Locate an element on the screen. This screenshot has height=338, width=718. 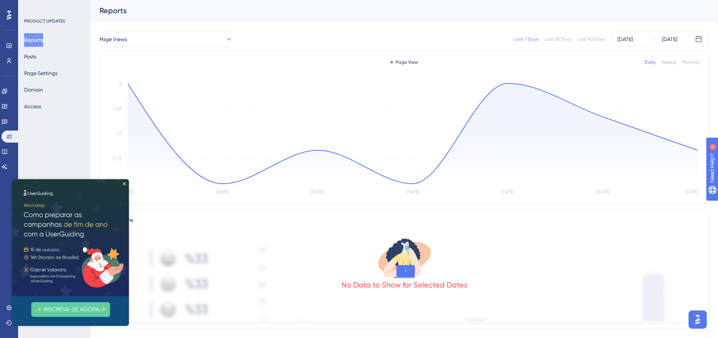
div: Reactions is located at coordinates (404, 220).